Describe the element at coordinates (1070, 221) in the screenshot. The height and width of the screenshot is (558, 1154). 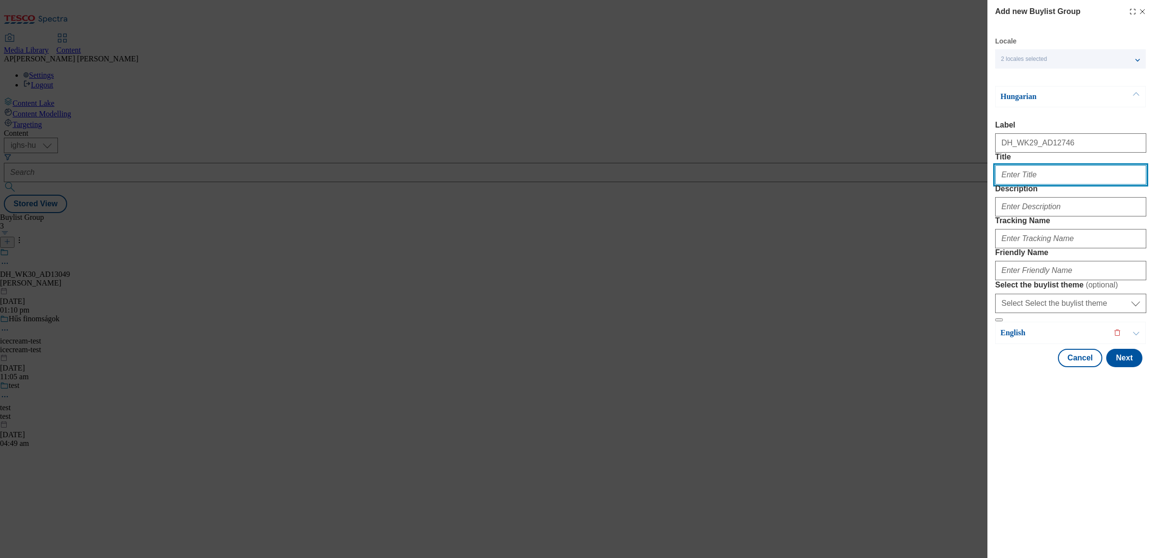
I see `label: Tracking Name` at that location.